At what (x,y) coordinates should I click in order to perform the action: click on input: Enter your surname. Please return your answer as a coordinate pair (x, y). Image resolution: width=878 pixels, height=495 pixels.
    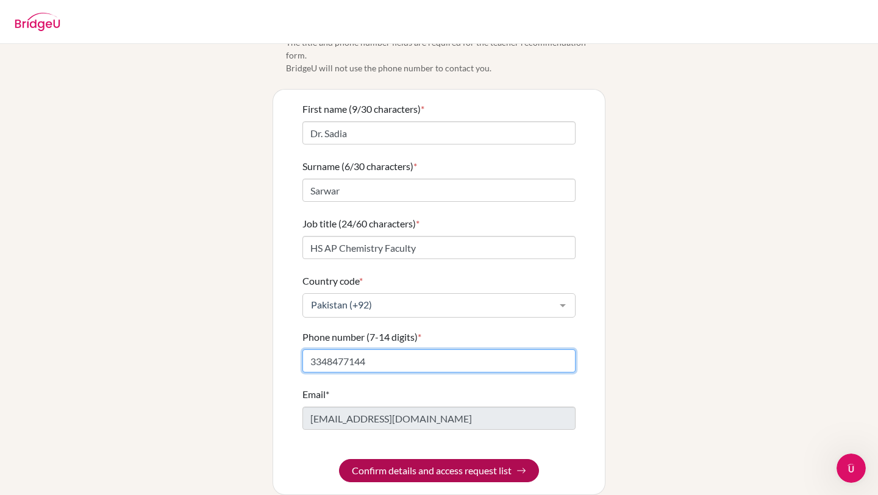
    Looking at the image, I should click on (439, 190).